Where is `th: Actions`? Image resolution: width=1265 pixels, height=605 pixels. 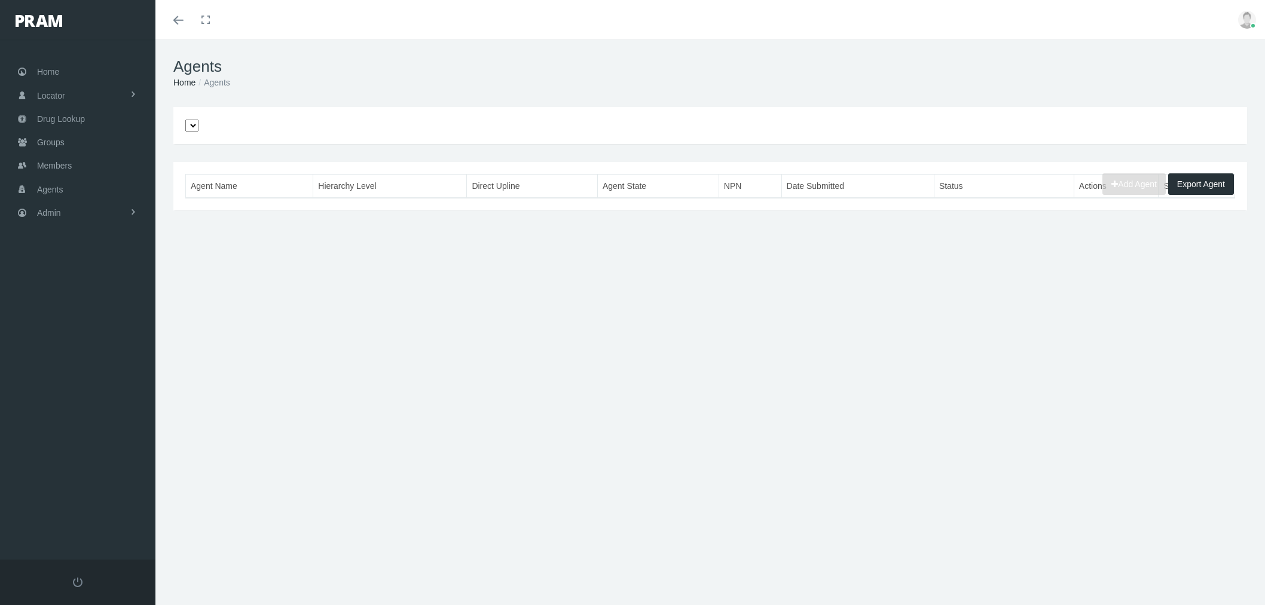 th: Actions is located at coordinates (1116, 187).